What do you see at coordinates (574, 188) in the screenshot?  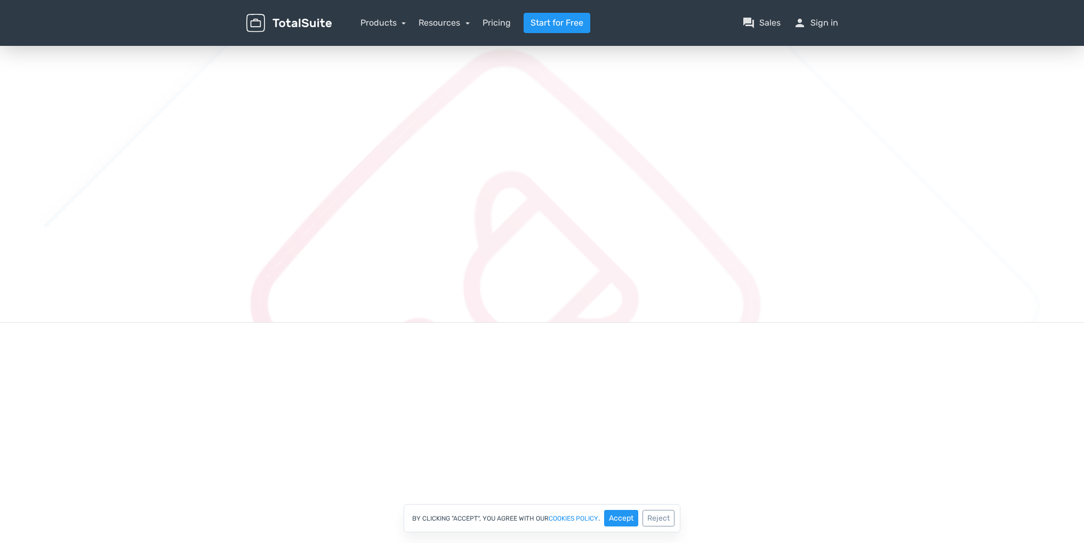 I see `strong: 101` at bounding box center [574, 188].